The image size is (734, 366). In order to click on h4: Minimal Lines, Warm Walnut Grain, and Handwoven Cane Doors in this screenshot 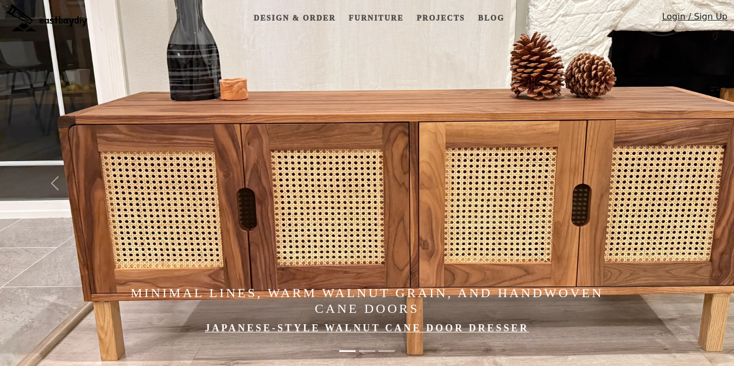, I will do `click(367, 301)`.